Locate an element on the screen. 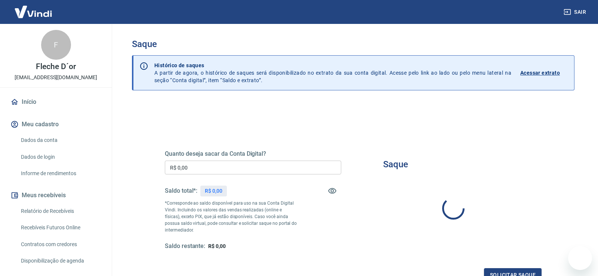  p: R$ 0,00 is located at coordinates (213, 191).